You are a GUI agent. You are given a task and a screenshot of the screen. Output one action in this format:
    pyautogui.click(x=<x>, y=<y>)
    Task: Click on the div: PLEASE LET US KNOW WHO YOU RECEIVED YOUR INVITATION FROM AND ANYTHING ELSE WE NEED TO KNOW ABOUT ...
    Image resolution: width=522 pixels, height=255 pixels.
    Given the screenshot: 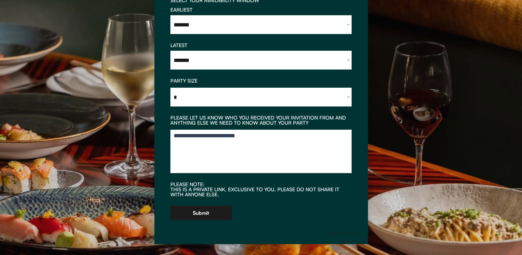 What is the action you would take?
    pyautogui.click(x=261, y=120)
    